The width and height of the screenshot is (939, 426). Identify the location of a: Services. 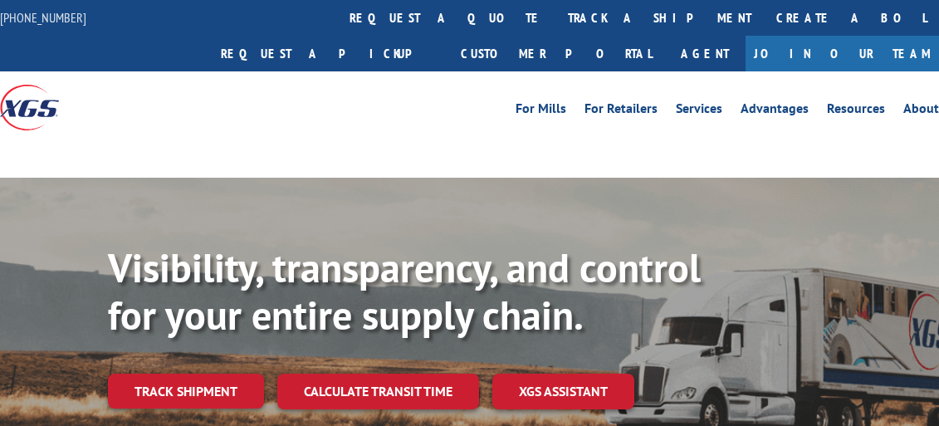
(699, 111).